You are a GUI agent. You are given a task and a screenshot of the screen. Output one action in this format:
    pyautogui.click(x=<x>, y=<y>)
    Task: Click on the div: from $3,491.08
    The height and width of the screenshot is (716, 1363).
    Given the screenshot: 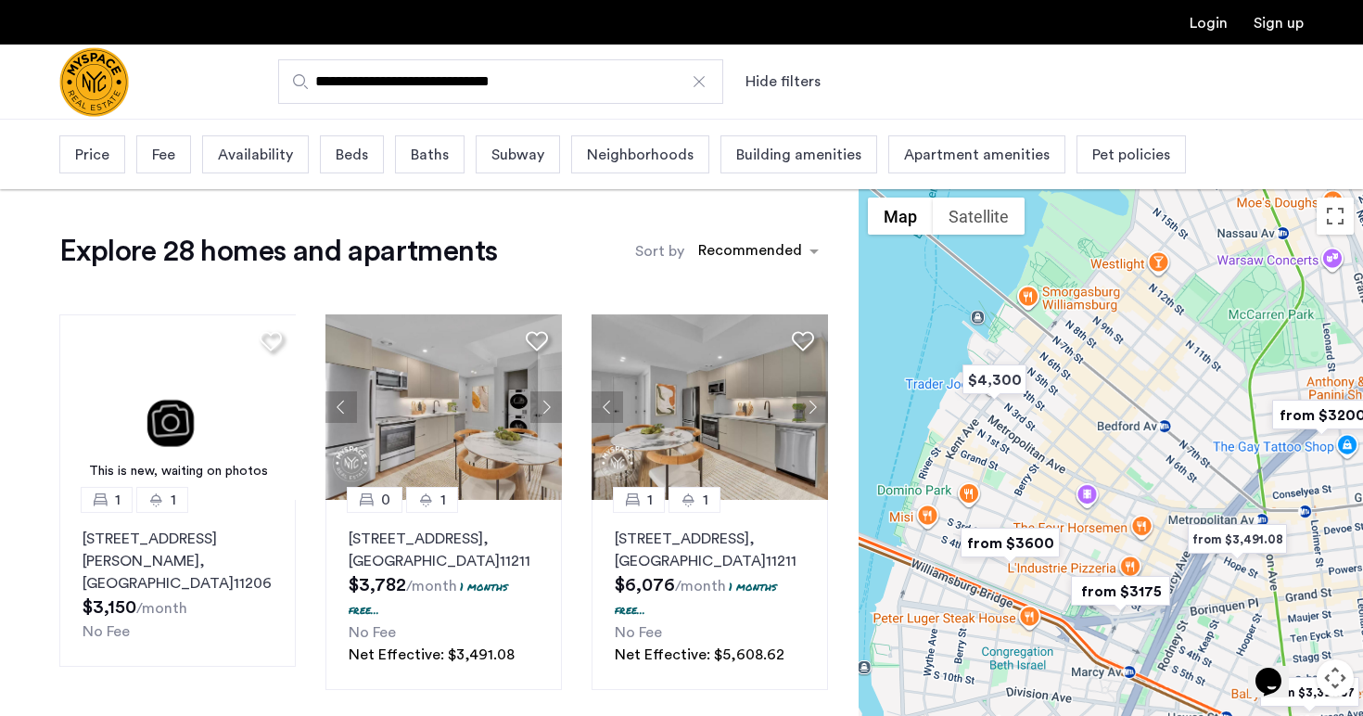 What is the action you would take?
    pyautogui.click(x=1237, y=539)
    